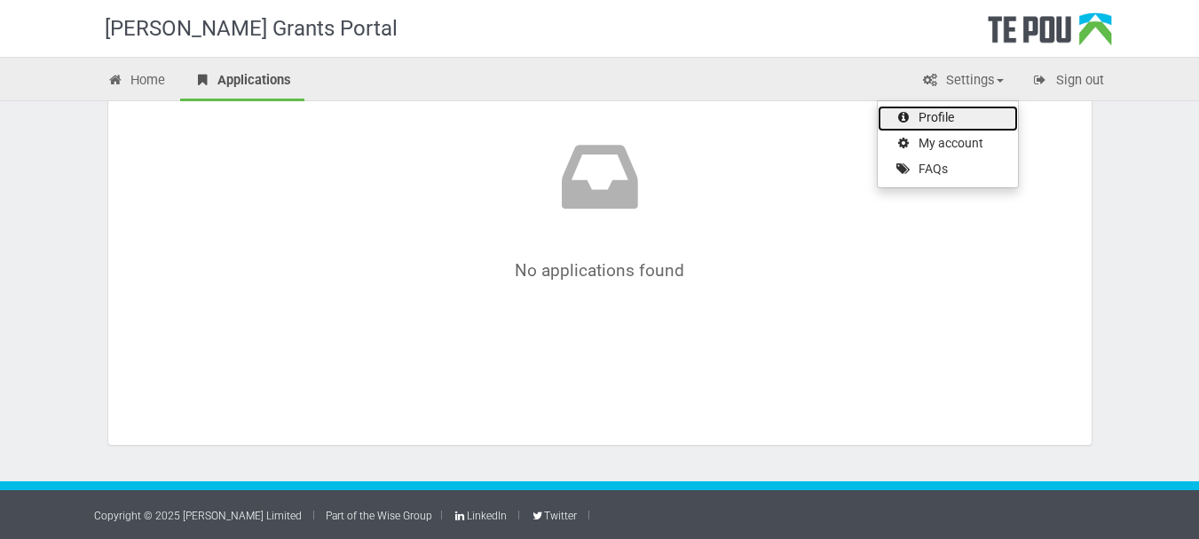 This screenshot has width=1199, height=539. What do you see at coordinates (948, 170) in the screenshot?
I see `a: FAQs` at bounding box center [948, 170].